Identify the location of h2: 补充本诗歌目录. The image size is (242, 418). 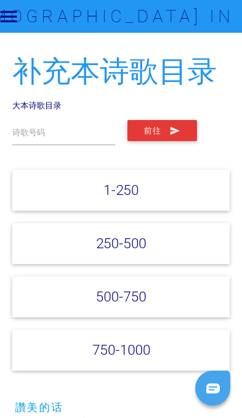
(121, 71).